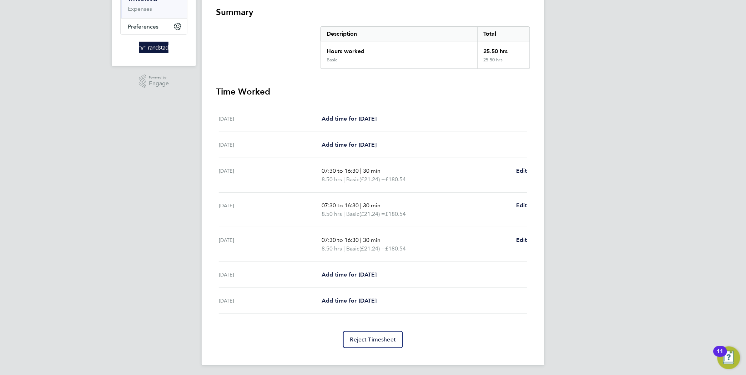  What do you see at coordinates (373, 177) in the screenshot?
I see `section: Timesheet` at bounding box center [373, 177].